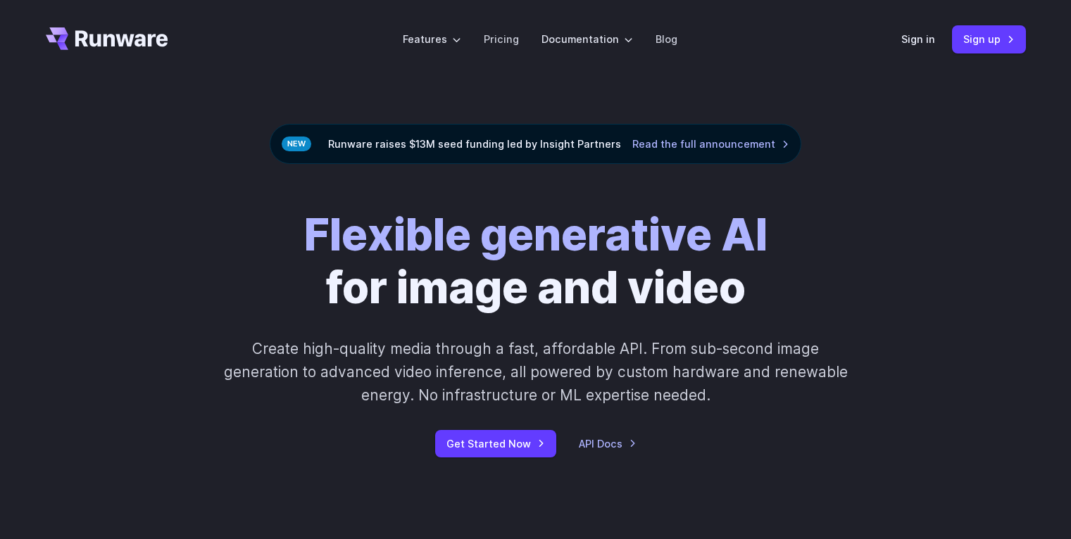 Image resolution: width=1071 pixels, height=539 pixels. Describe the element at coordinates (989, 39) in the screenshot. I see `a: Sign up` at that location.